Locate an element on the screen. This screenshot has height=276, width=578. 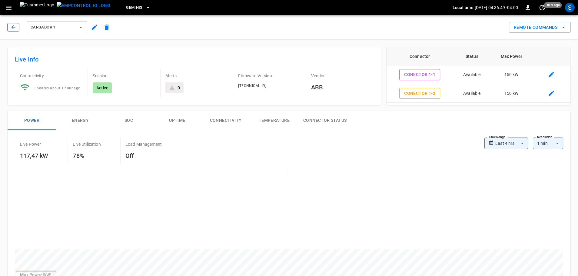
div: 0 is located at coordinates (179, 88).